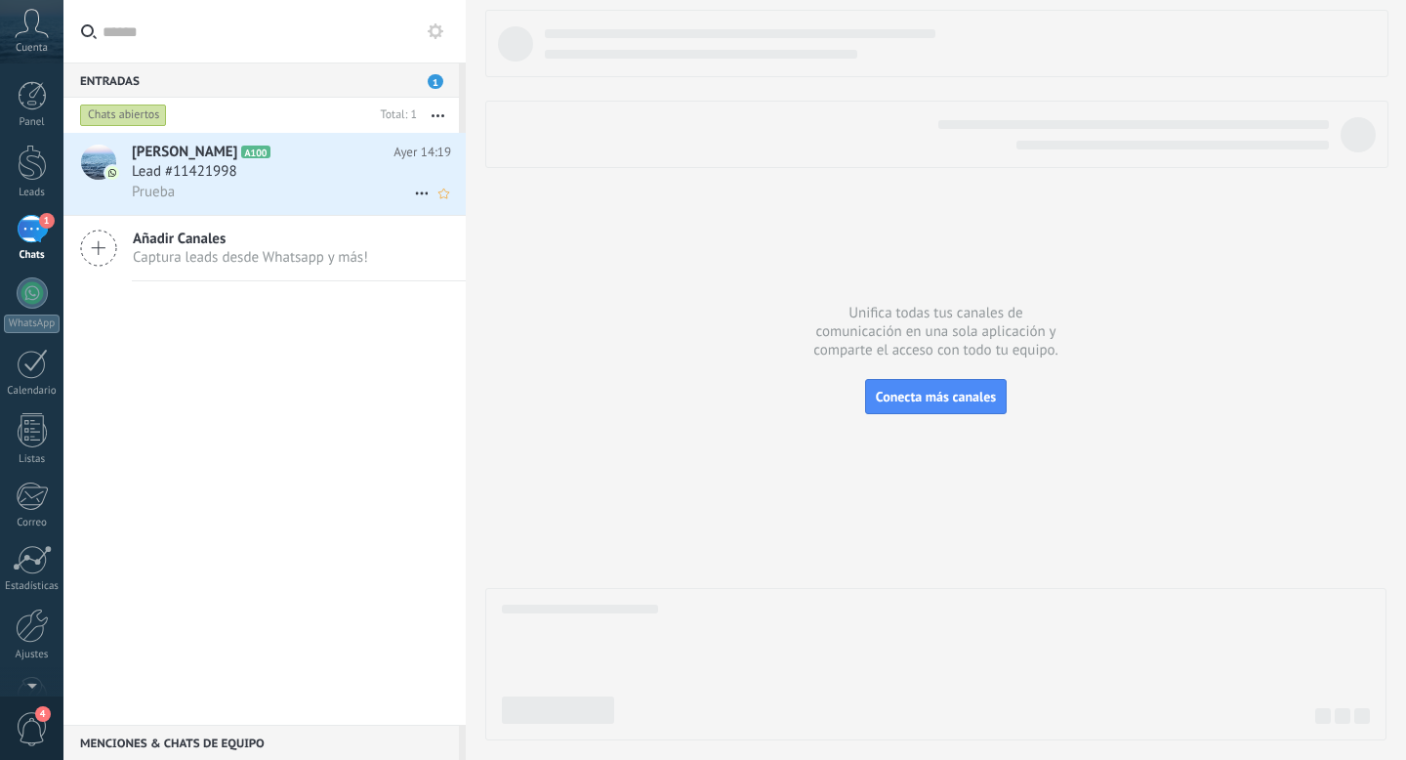 The image size is (1406, 760). Describe the element at coordinates (32, 586) in the screenshot. I see `div: Estadísticas` at that location.